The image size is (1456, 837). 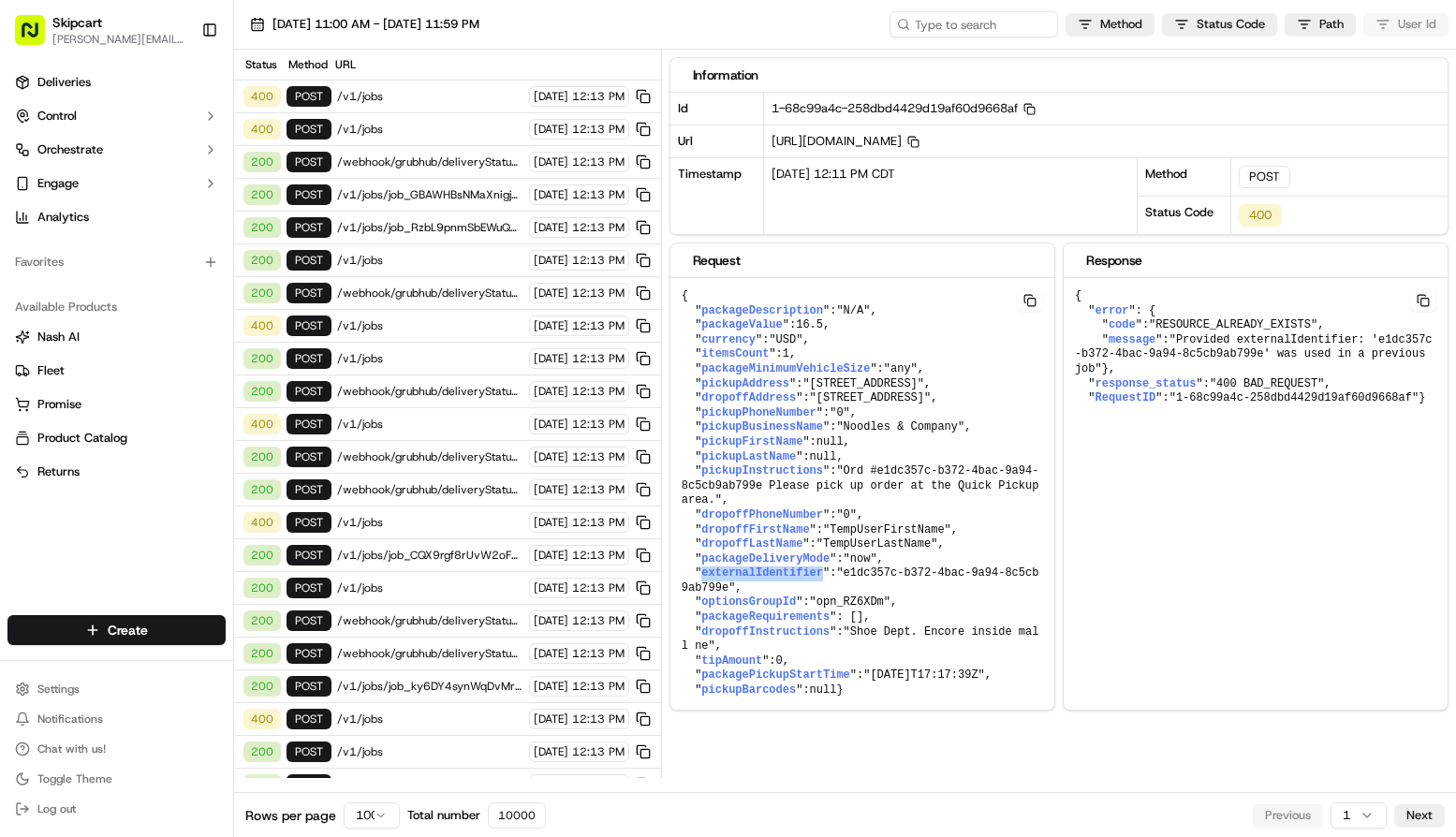 I want to click on span: "opn_RZ6XDm", so click(x=850, y=602).